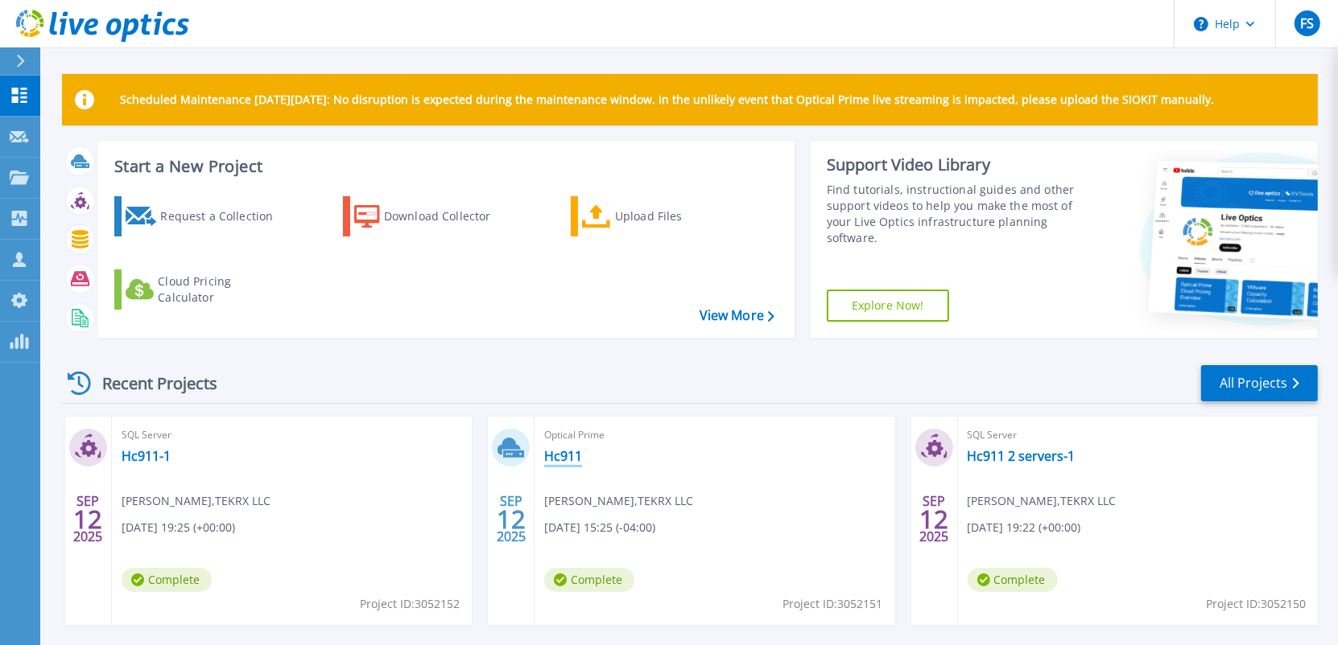 The width and height of the screenshot is (1338, 645). What do you see at coordinates (448, 216) in the screenshot?
I see `div: Download Collector` at bounding box center [448, 216].